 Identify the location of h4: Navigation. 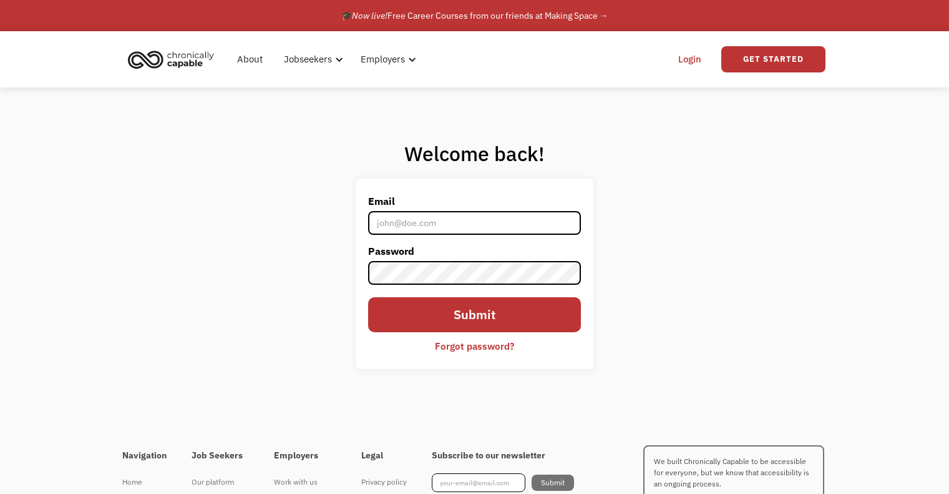
(144, 456).